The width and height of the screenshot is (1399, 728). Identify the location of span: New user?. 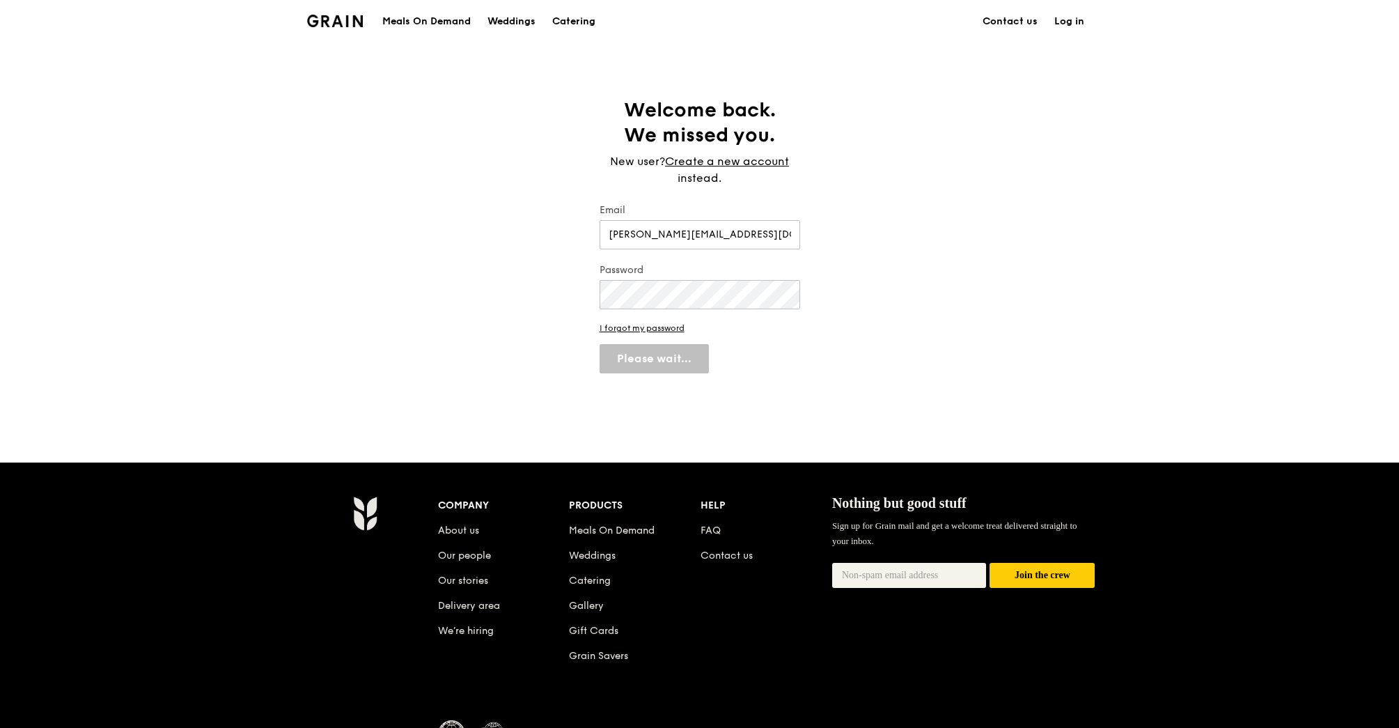
(637, 161).